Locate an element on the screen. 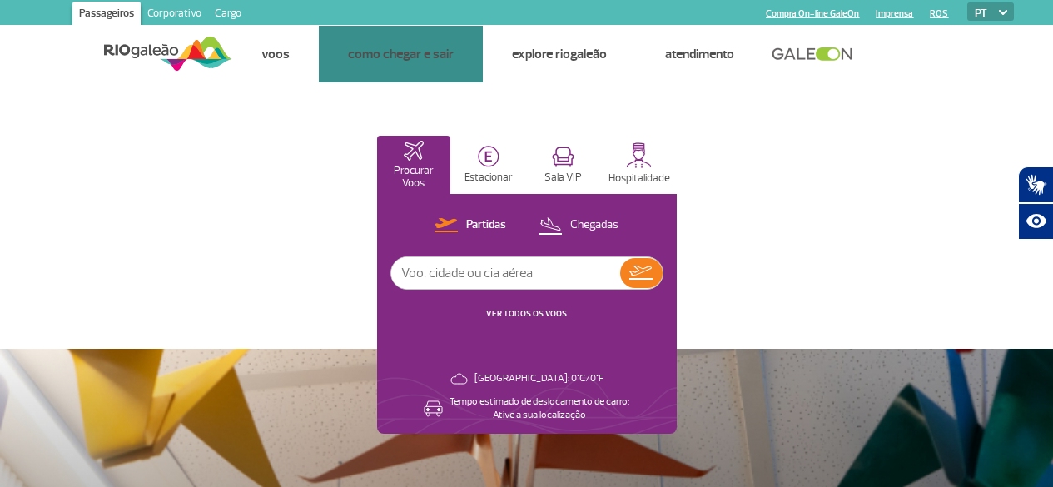  a: Atendimento is located at coordinates (699, 54).